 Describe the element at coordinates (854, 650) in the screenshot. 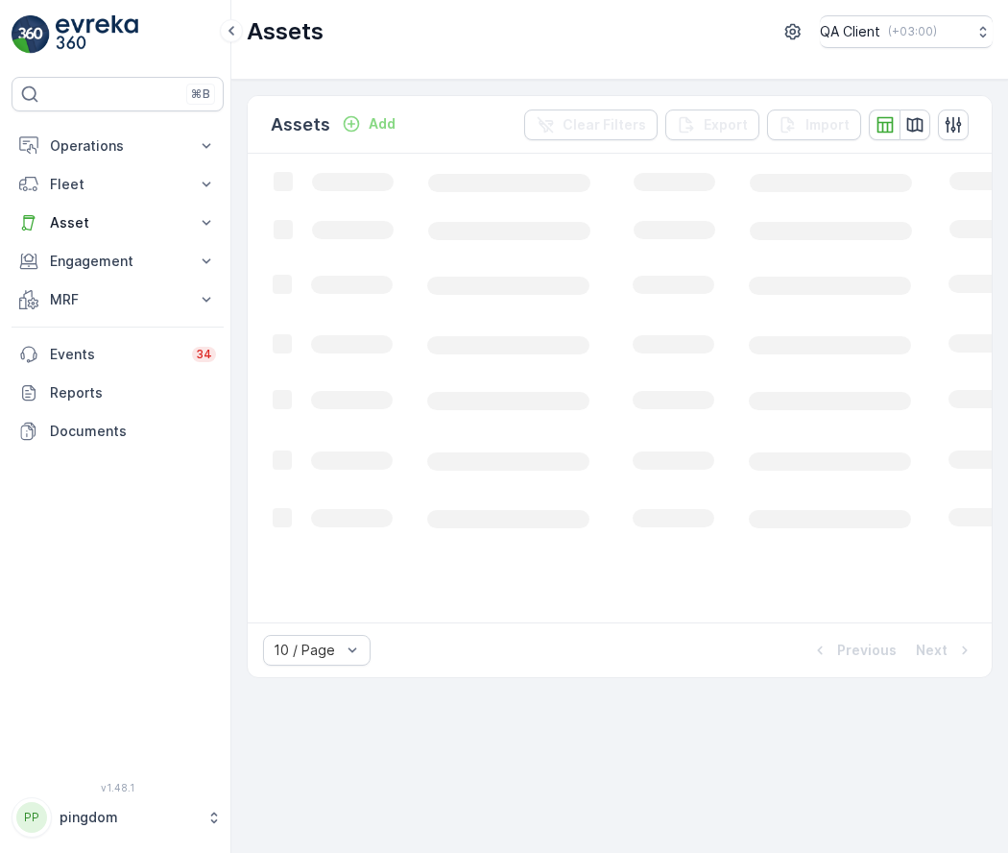

I see `button: Previous` at that location.